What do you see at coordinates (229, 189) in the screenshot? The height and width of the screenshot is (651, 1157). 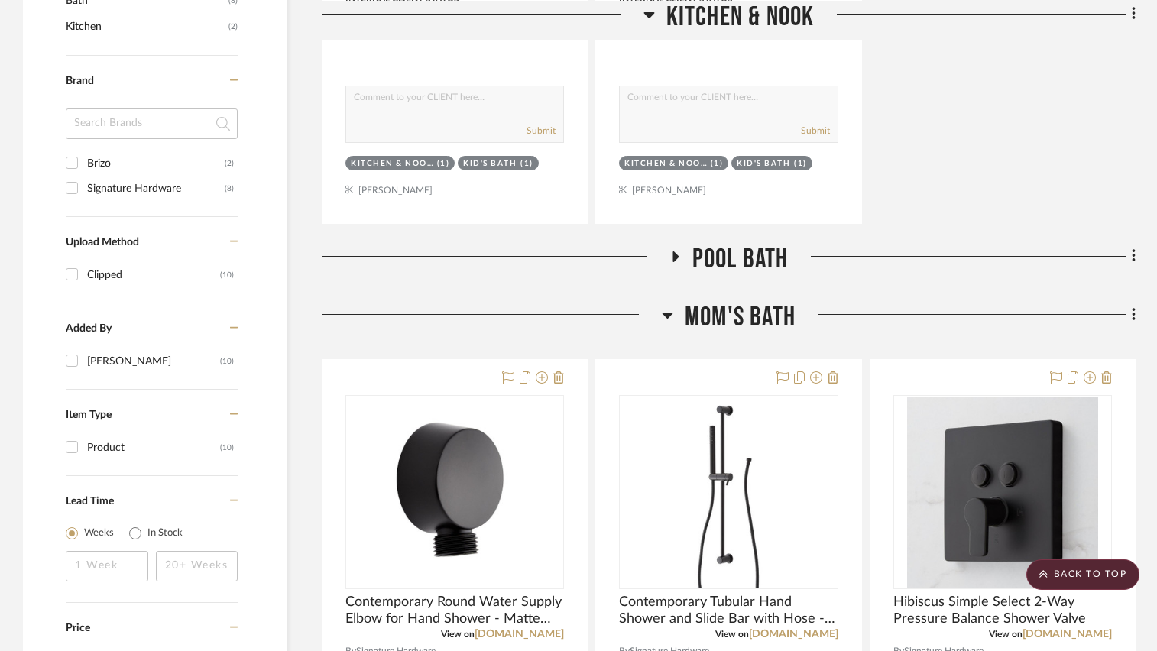 I see `div: (8)` at bounding box center [229, 189].